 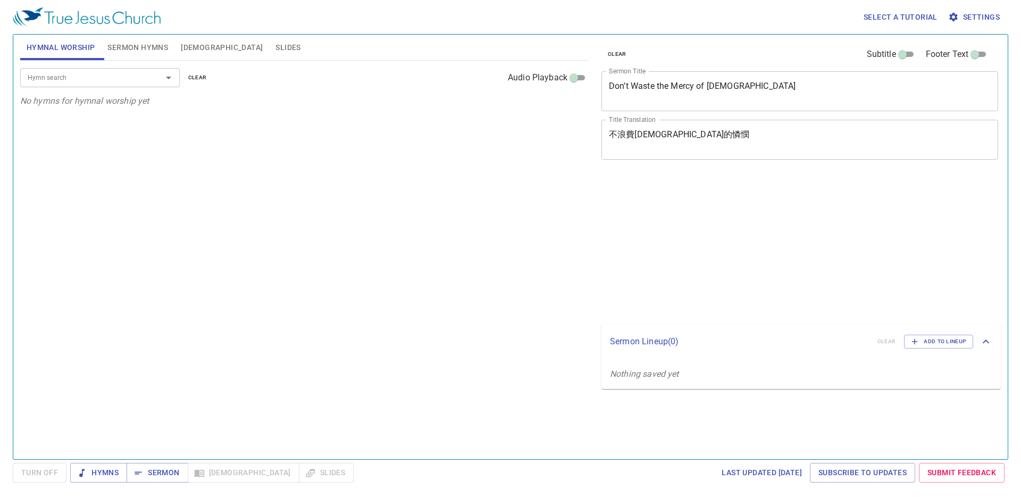 I want to click on span: Hymnal Worship, so click(x=61, y=47).